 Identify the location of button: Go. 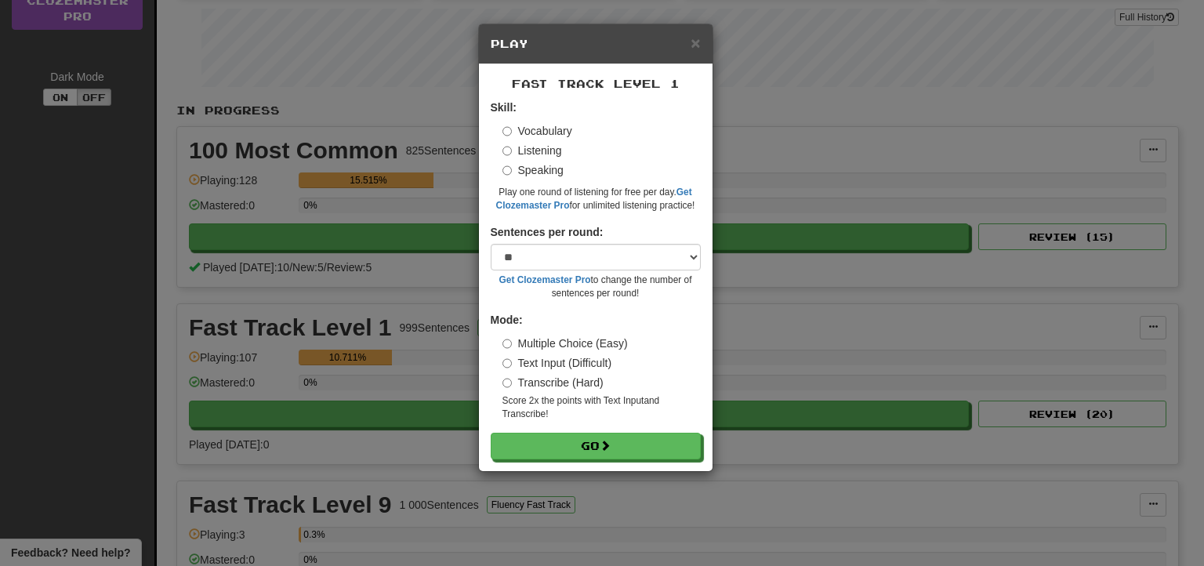
(596, 446).